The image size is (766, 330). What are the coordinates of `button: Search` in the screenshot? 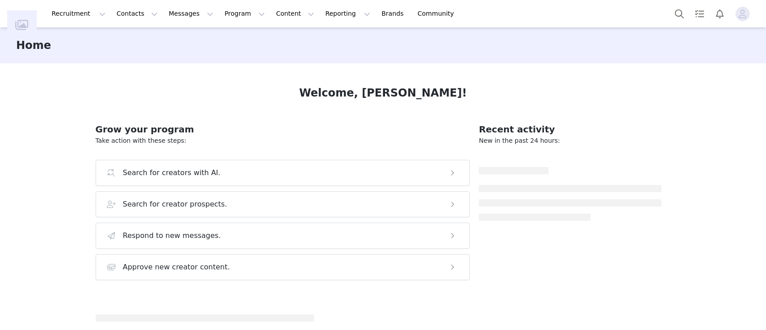 It's located at (679, 13).